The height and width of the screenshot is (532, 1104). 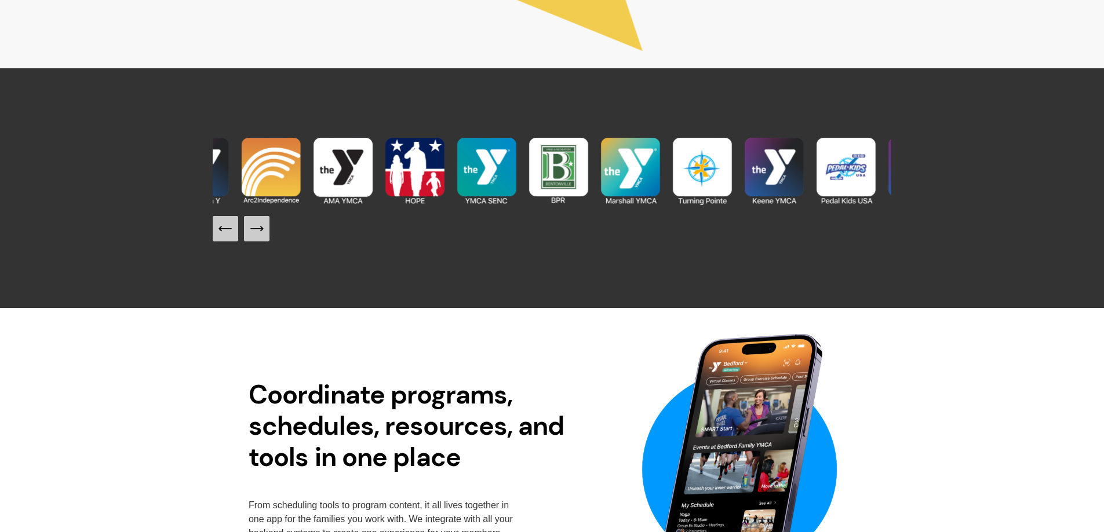 I want to click on h2: Coordinate programs, schedules, resources, and tools in one place, so click(x=415, y=426).